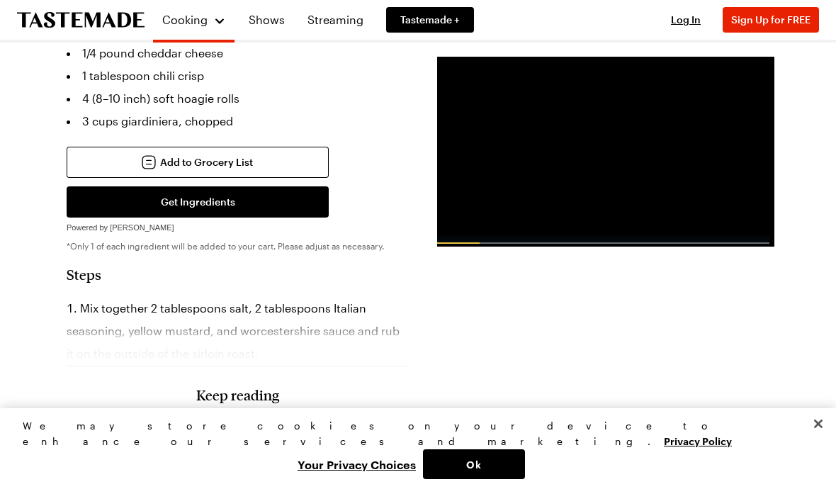 This screenshot has width=836, height=489. Describe the element at coordinates (237, 76) in the screenshot. I see `li: 1 tablespoon chili crisp` at that location.